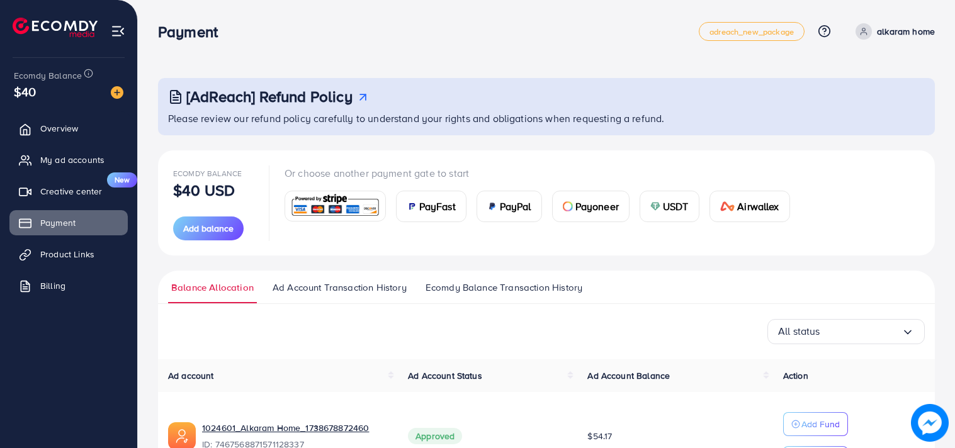 The image size is (955, 448). I want to click on span: Balance Allocation, so click(212, 288).